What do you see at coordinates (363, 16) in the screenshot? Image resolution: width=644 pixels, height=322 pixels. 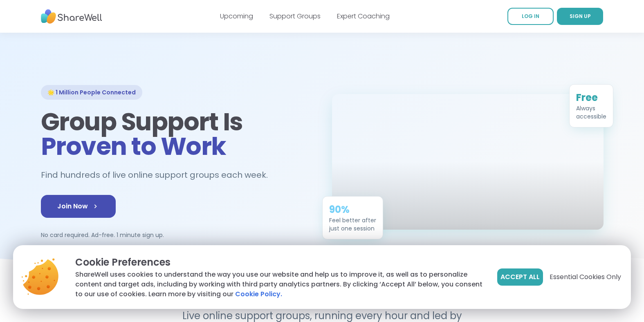 I see `a: Expert Coaching` at bounding box center [363, 16].